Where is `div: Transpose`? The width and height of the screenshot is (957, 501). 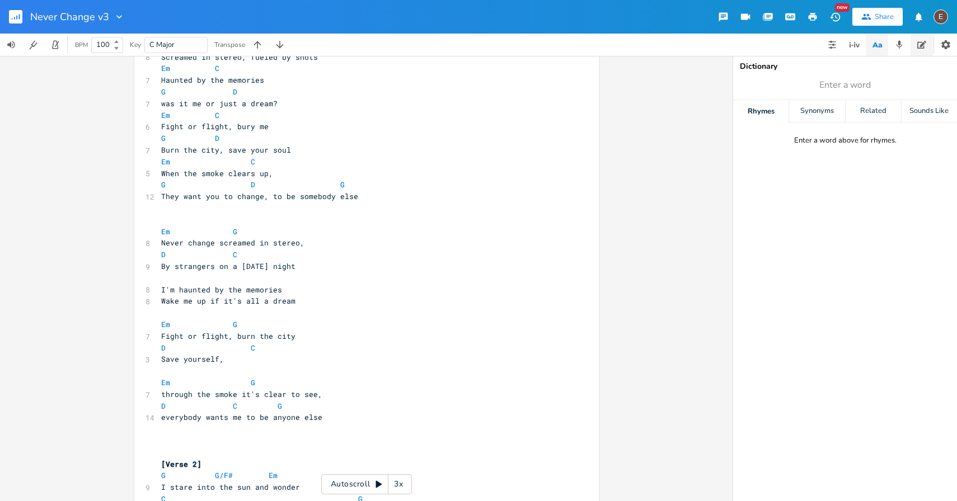 div: Transpose is located at coordinates (229, 45).